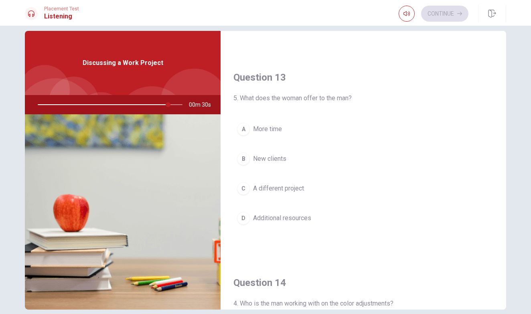 Image resolution: width=531 pixels, height=314 pixels. Describe the element at coordinates (61, 9) in the screenshot. I see `span: Placement Test` at that location.